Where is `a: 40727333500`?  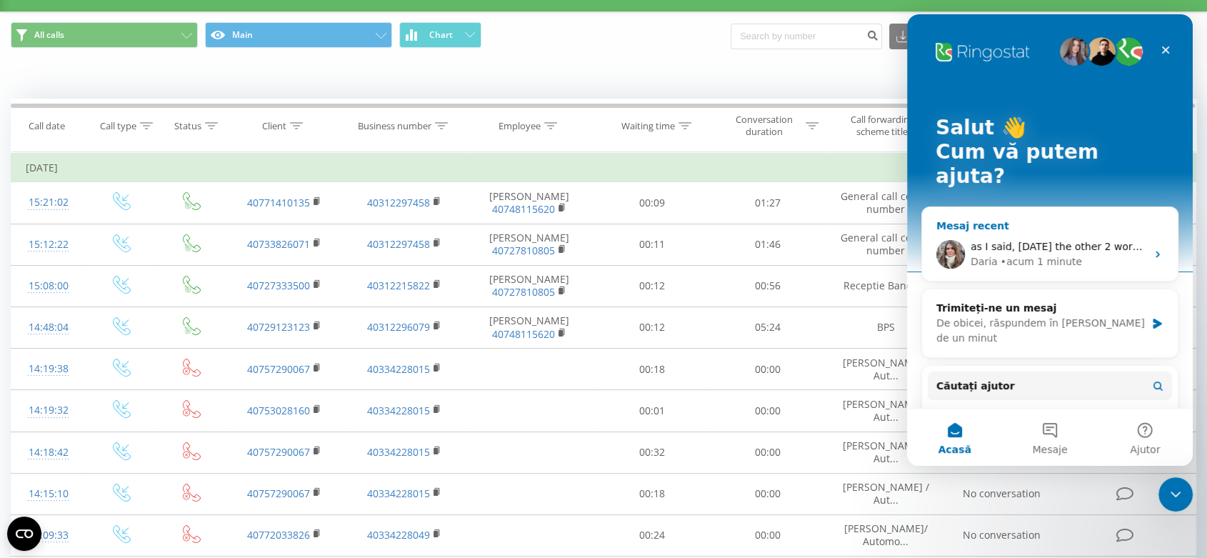
a: 40727333500 is located at coordinates (279, 285).